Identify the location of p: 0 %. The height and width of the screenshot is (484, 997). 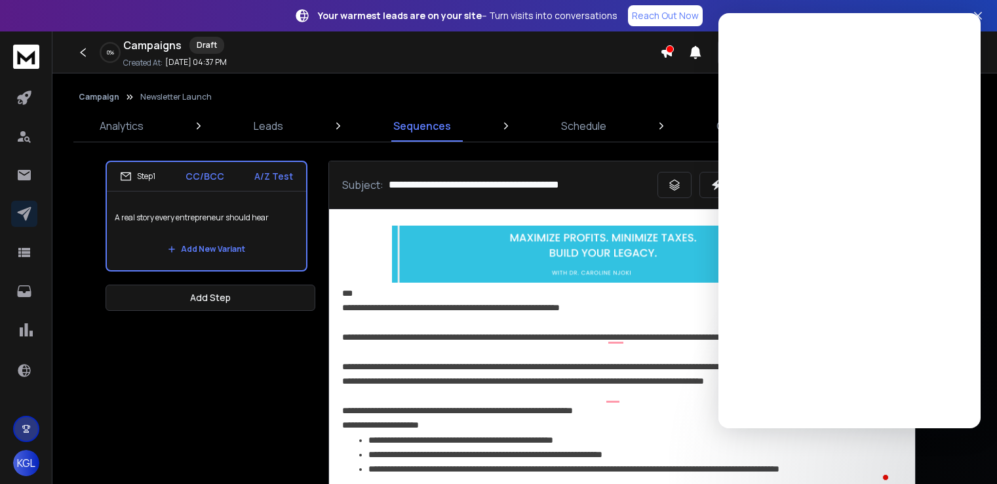
(110, 52).